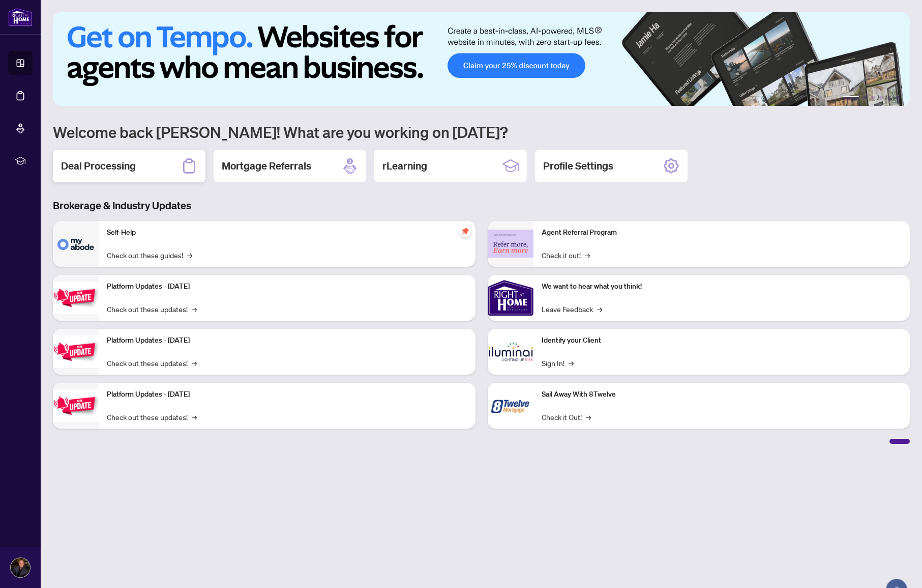 This screenshot has height=588, width=922. What do you see at coordinates (481, 206) in the screenshot?
I see `h3: Brokerage & Industry Updates` at bounding box center [481, 206].